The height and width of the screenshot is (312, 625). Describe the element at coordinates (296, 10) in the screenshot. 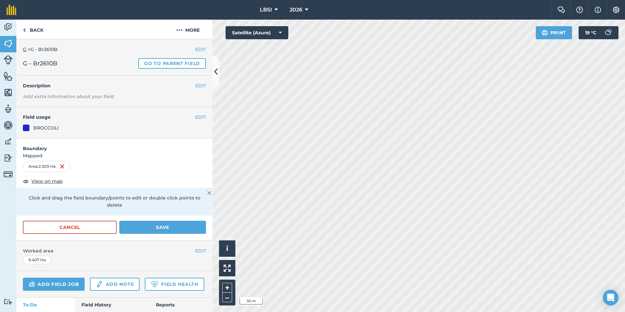

I see `span: 2026` at that location.